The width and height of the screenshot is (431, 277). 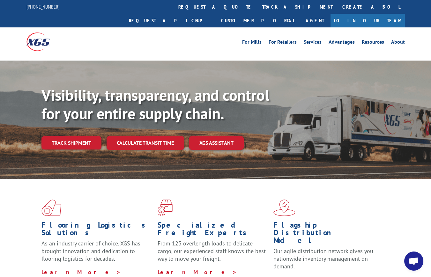 What do you see at coordinates (373, 43) in the screenshot?
I see `a: Resources` at bounding box center [373, 43].